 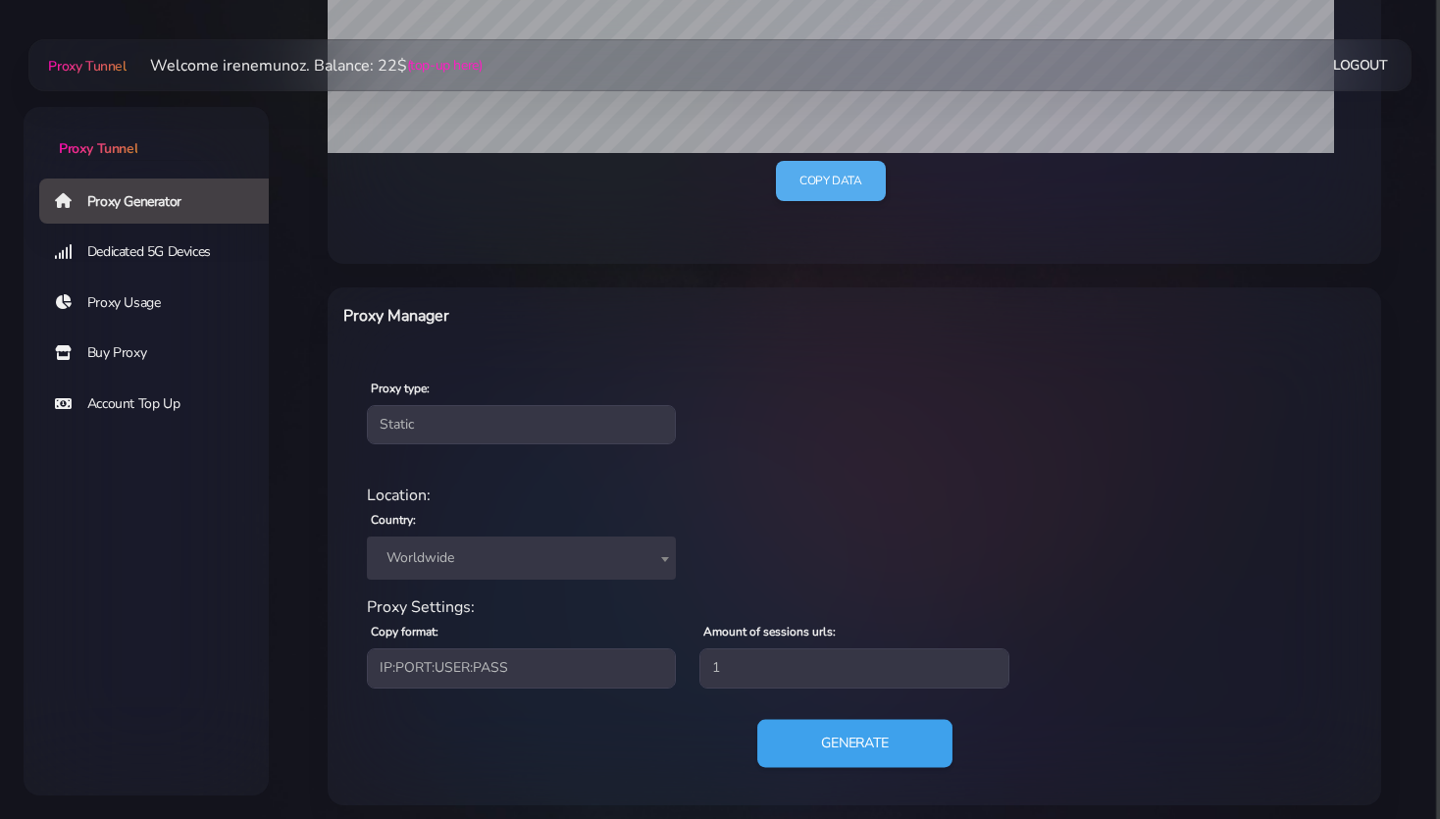 What do you see at coordinates (830, 180) in the screenshot?
I see `a: Copy data` at bounding box center [830, 180].